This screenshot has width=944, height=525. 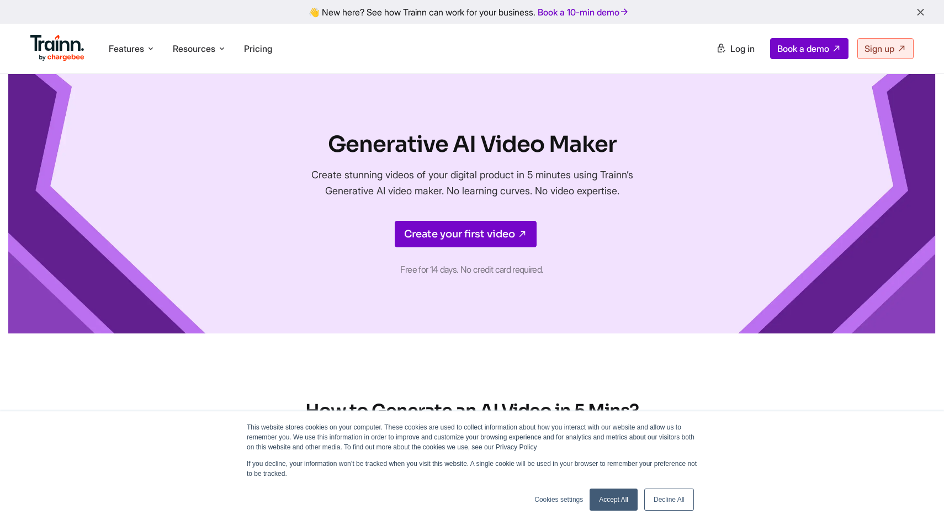 What do you see at coordinates (743, 49) in the screenshot?
I see `span: Log in` at bounding box center [743, 49].